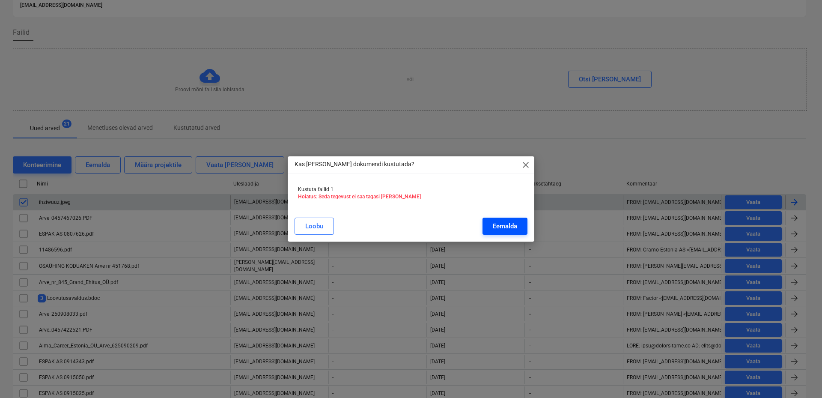  What do you see at coordinates (314, 226) in the screenshot?
I see `div: Loobu` at bounding box center [314, 226].